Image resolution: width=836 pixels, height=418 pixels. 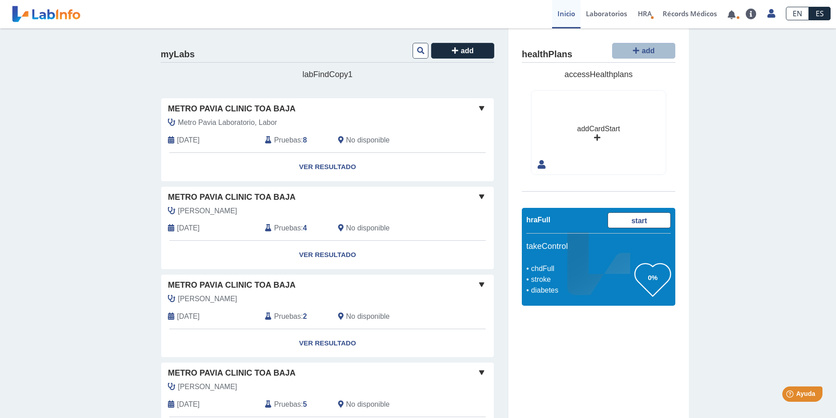 I want to click on span: labFindCopy1, so click(x=327, y=74).